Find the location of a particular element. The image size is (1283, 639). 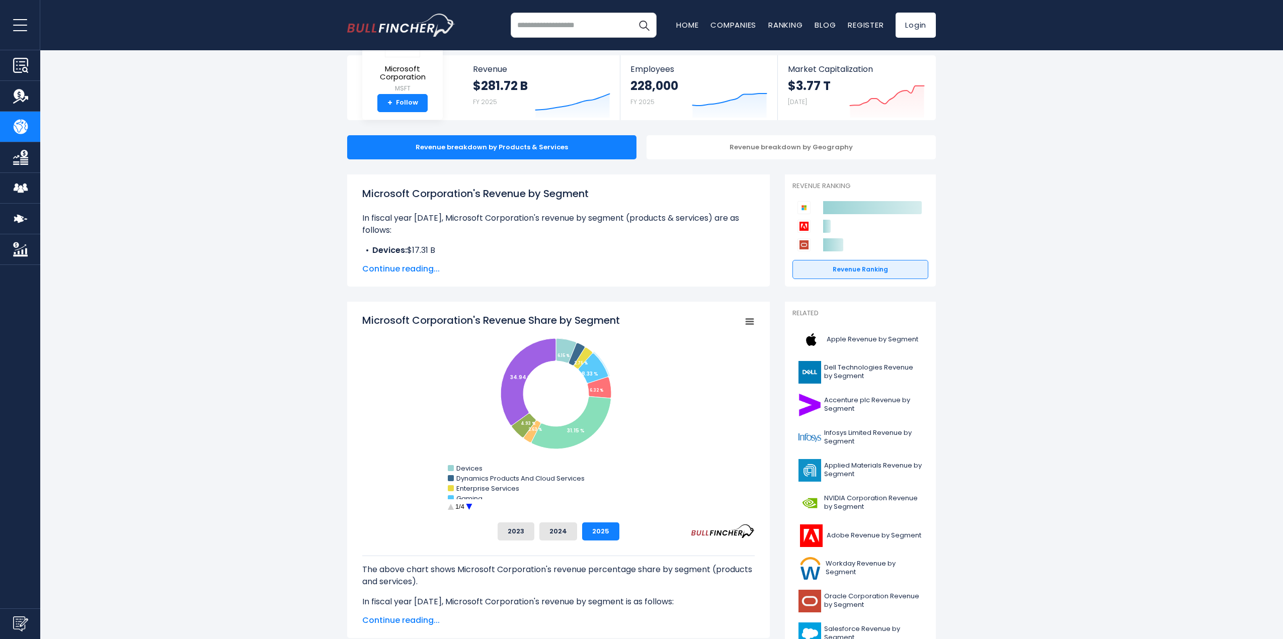

img: Oracle Corporation competitors logo is located at coordinates (804, 245).